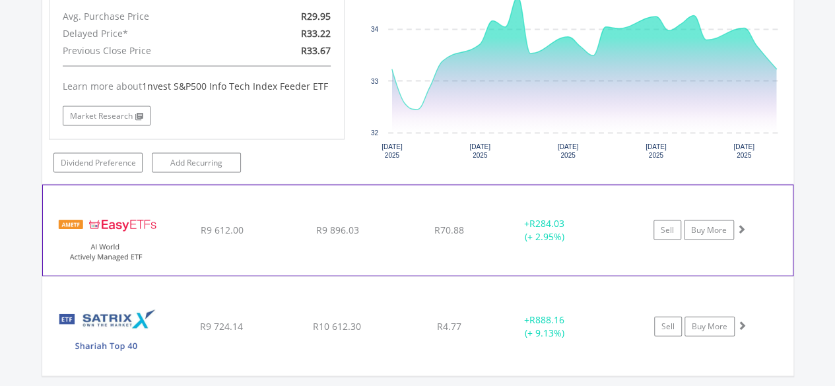 This screenshot has width=835, height=386. What do you see at coordinates (337, 326) in the screenshot?
I see `span: R10 612.30` at bounding box center [337, 326].